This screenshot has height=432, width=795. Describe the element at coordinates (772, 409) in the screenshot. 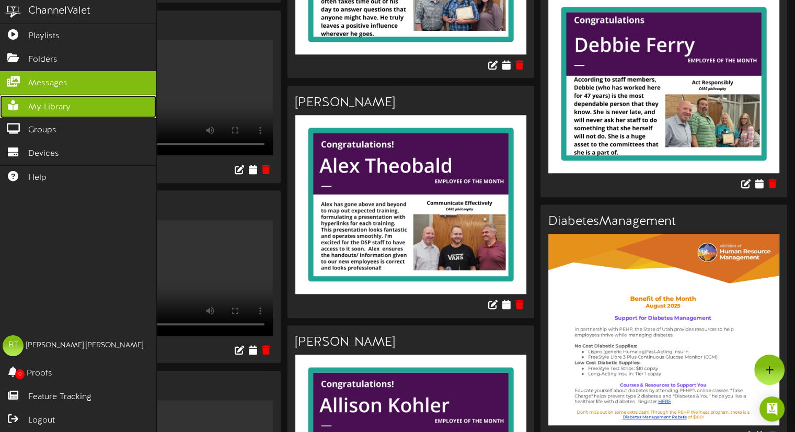

I see `div: Open Intercom Messenger` at that location.